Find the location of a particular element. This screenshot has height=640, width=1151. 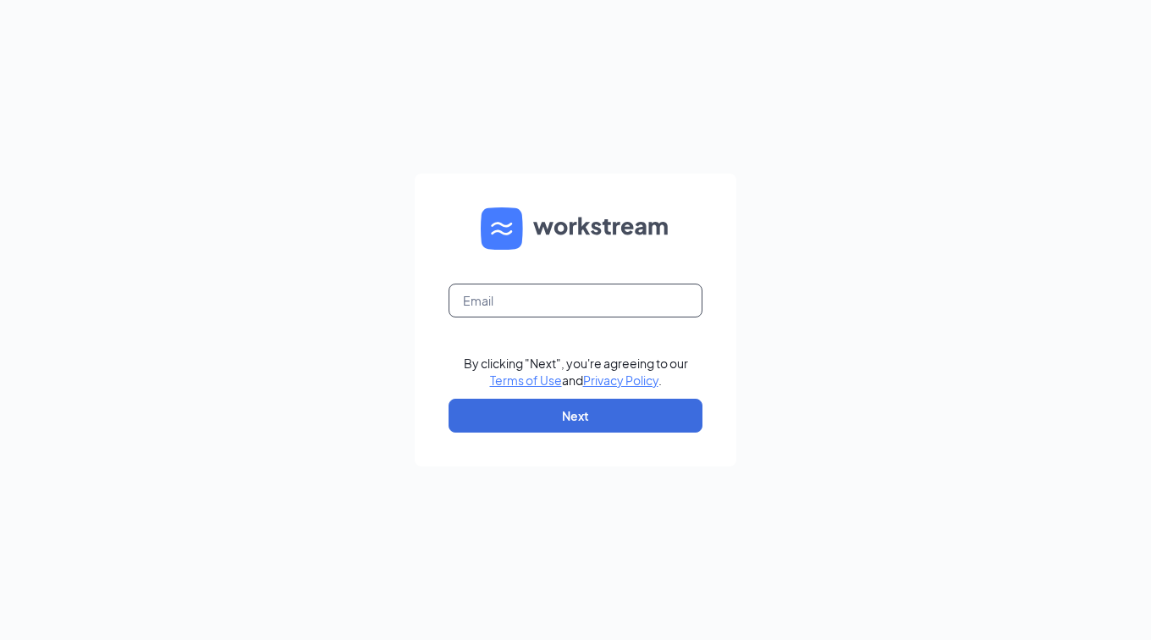

input: Email is located at coordinates (575, 300).